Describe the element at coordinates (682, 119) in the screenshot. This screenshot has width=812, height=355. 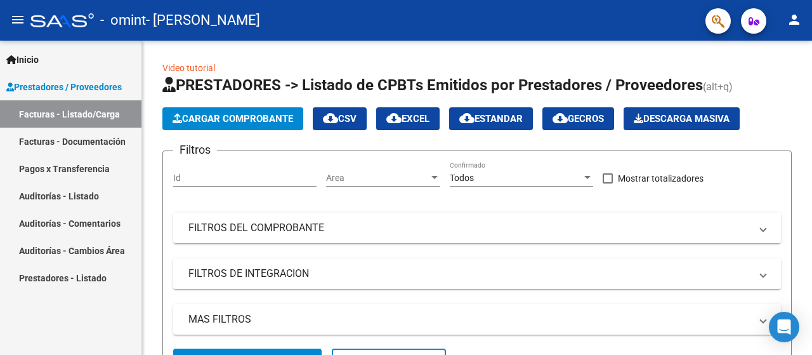
I see `app-download-masive: Descarga masiva de comprobantes (adjuntos)` at that location.